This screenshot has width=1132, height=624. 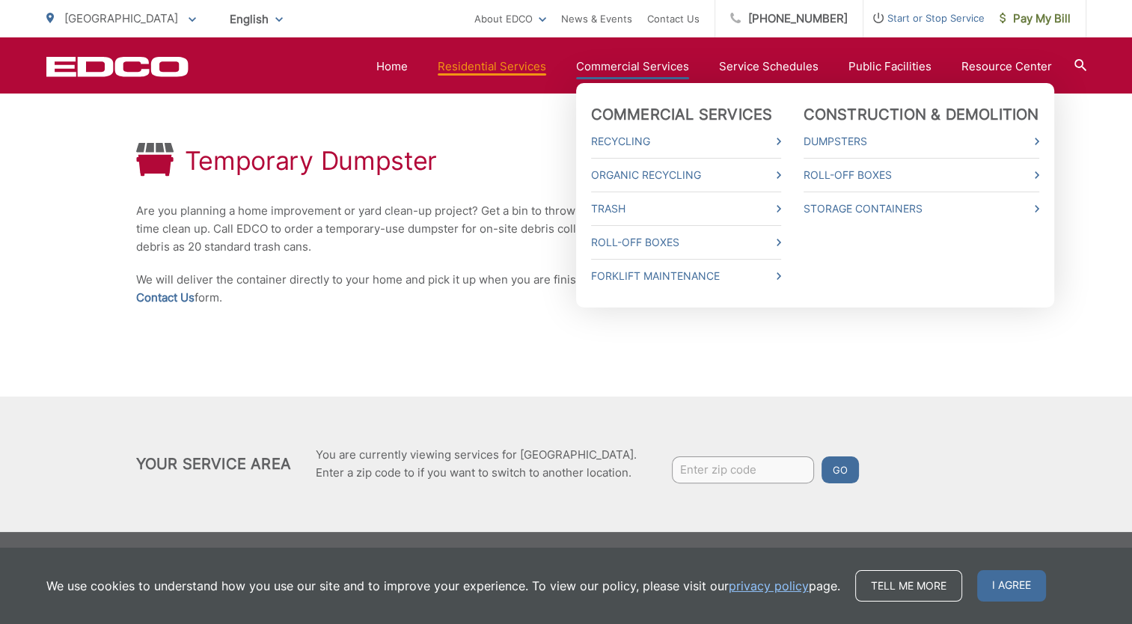 What do you see at coordinates (510, 19) in the screenshot?
I see `a: About EDCO` at bounding box center [510, 19].